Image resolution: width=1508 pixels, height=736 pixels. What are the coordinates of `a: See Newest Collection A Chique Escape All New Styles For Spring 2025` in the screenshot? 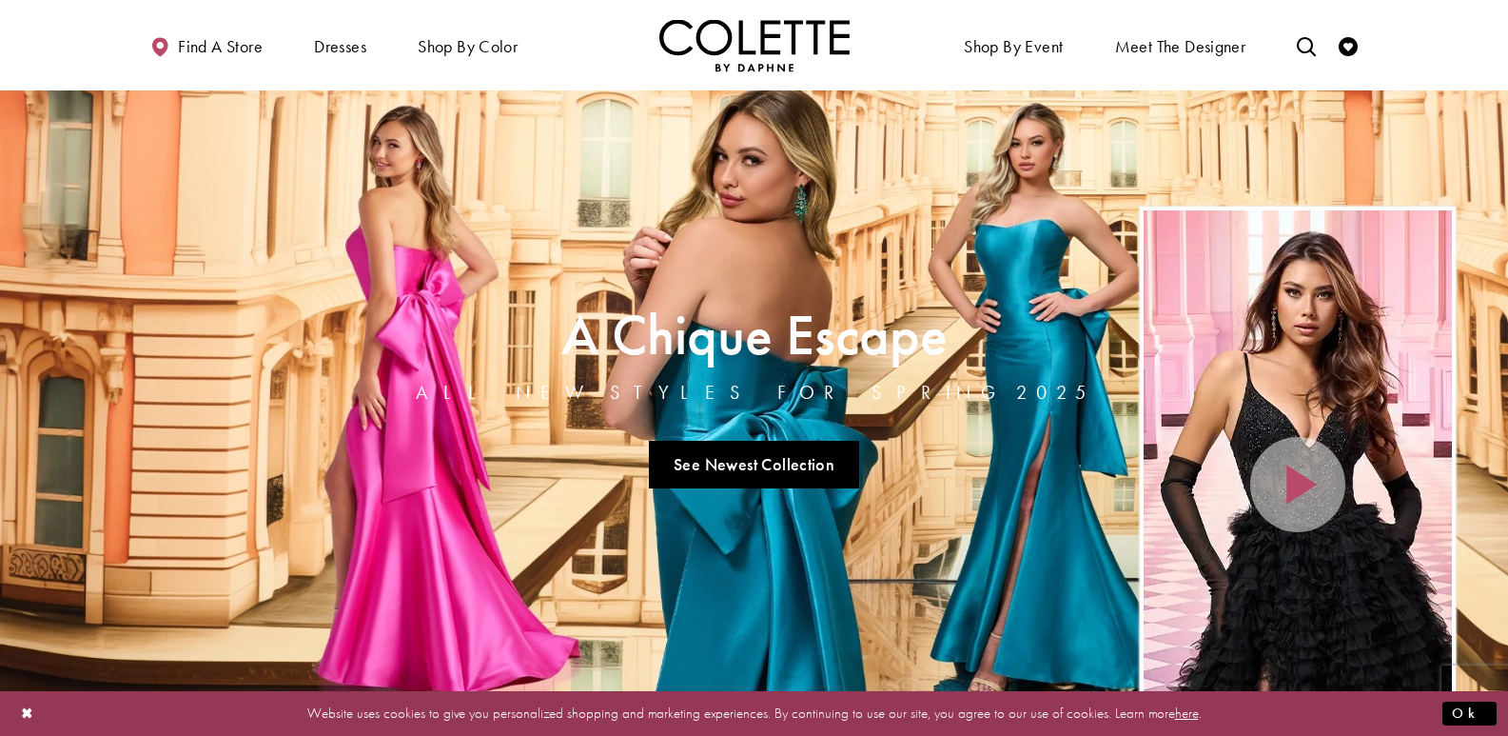 It's located at (755, 464).